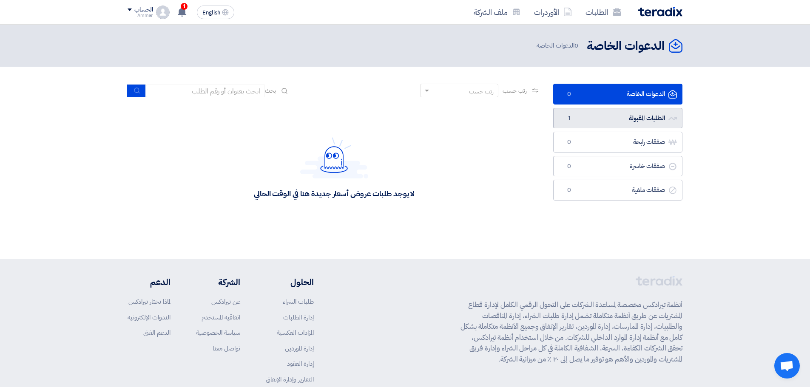 The height and width of the screenshot is (387, 810). Describe the element at coordinates (618, 190) in the screenshot. I see `a: صفقات ملغية0` at that location.